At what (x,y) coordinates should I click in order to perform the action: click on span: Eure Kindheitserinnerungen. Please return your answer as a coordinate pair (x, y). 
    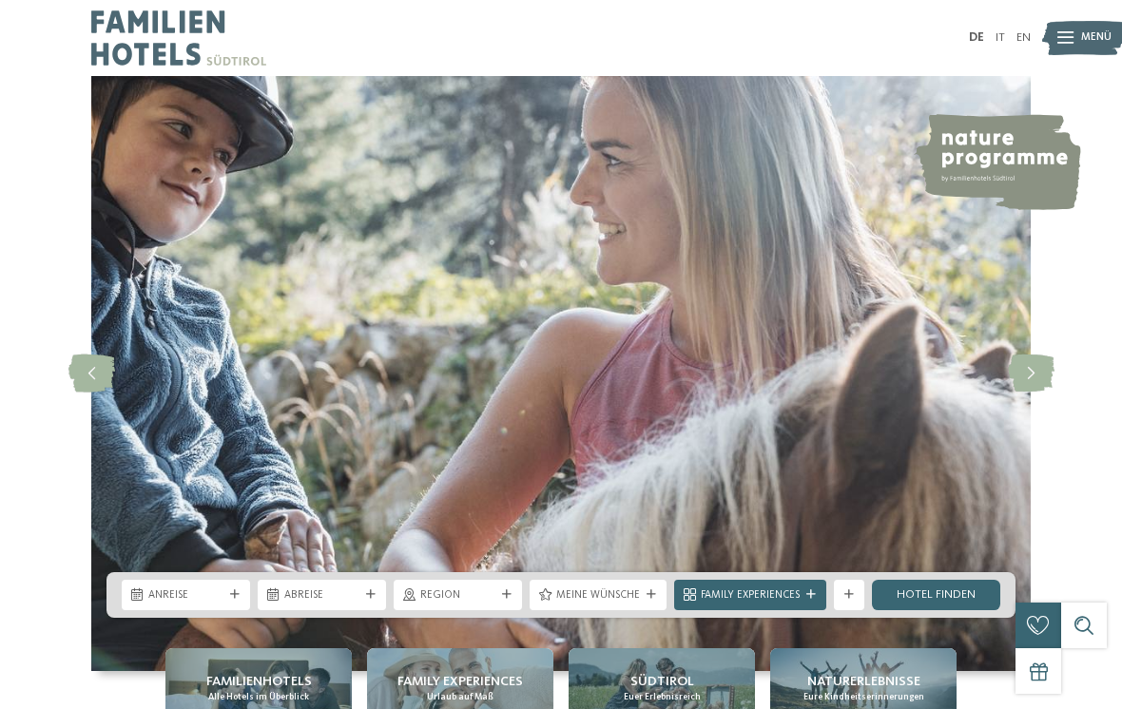
    Looking at the image, I should click on (863, 697).